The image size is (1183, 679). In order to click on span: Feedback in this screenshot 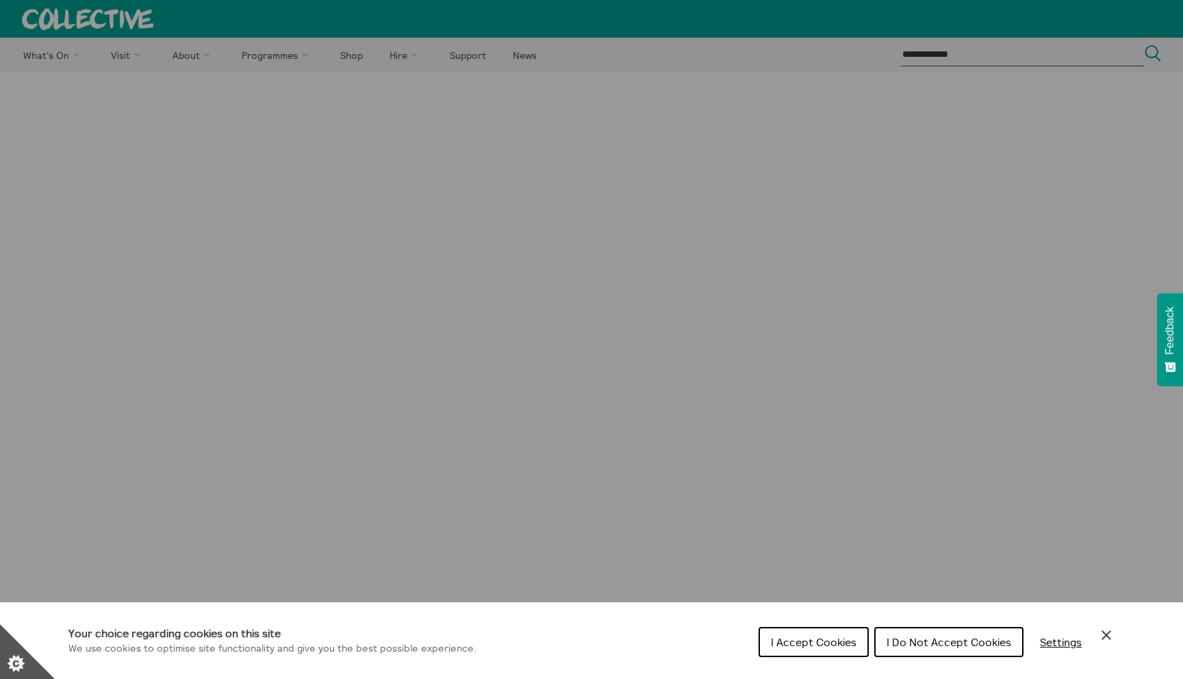, I will do `click(1170, 331)`.